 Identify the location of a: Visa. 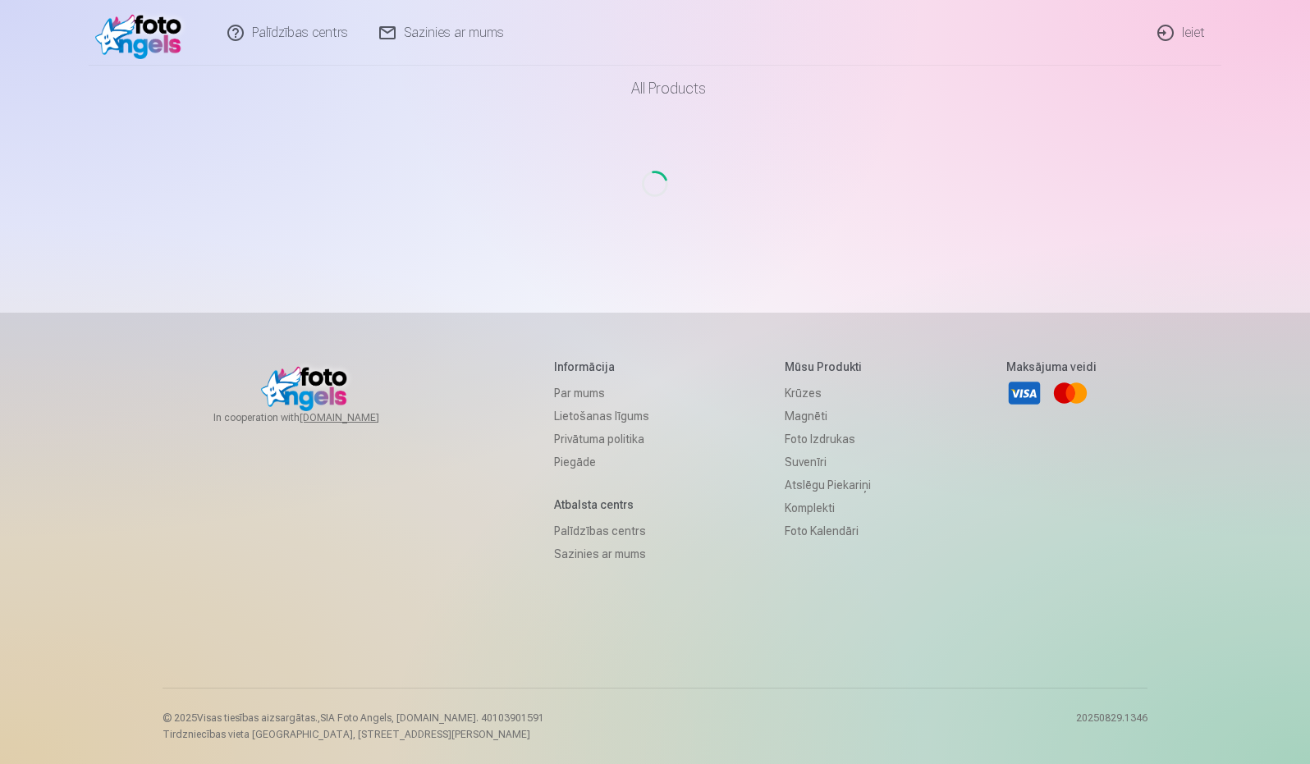
(1024, 393).